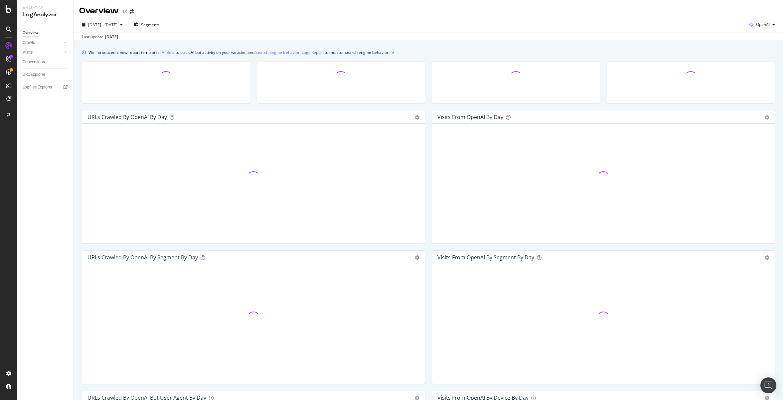 This screenshot has width=783, height=400. Describe the element at coordinates (168, 52) in the screenshot. I see `a: AI Bots` at that location.